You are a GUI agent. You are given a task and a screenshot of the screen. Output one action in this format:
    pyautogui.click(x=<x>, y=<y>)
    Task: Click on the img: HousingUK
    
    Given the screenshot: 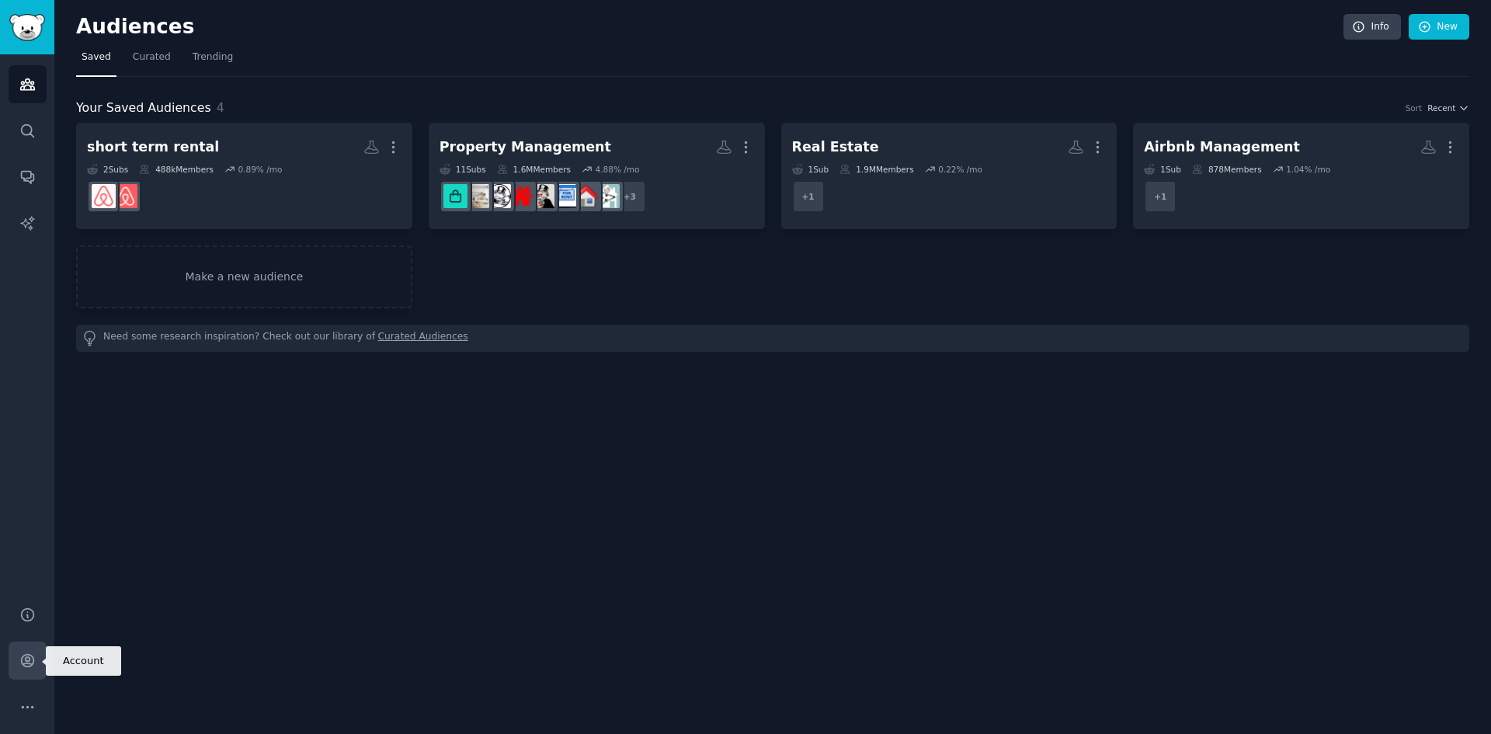 What is the action you would take?
    pyautogui.click(x=586, y=196)
    